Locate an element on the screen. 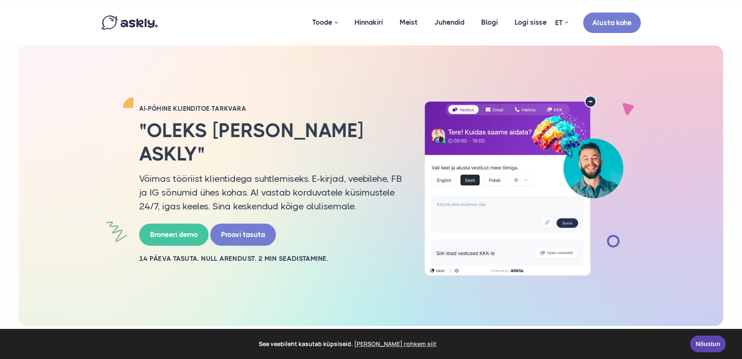 This screenshot has height=359, width=742. span: See veebileht kasutab küpsiseid. is located at coordinates (348, 344).